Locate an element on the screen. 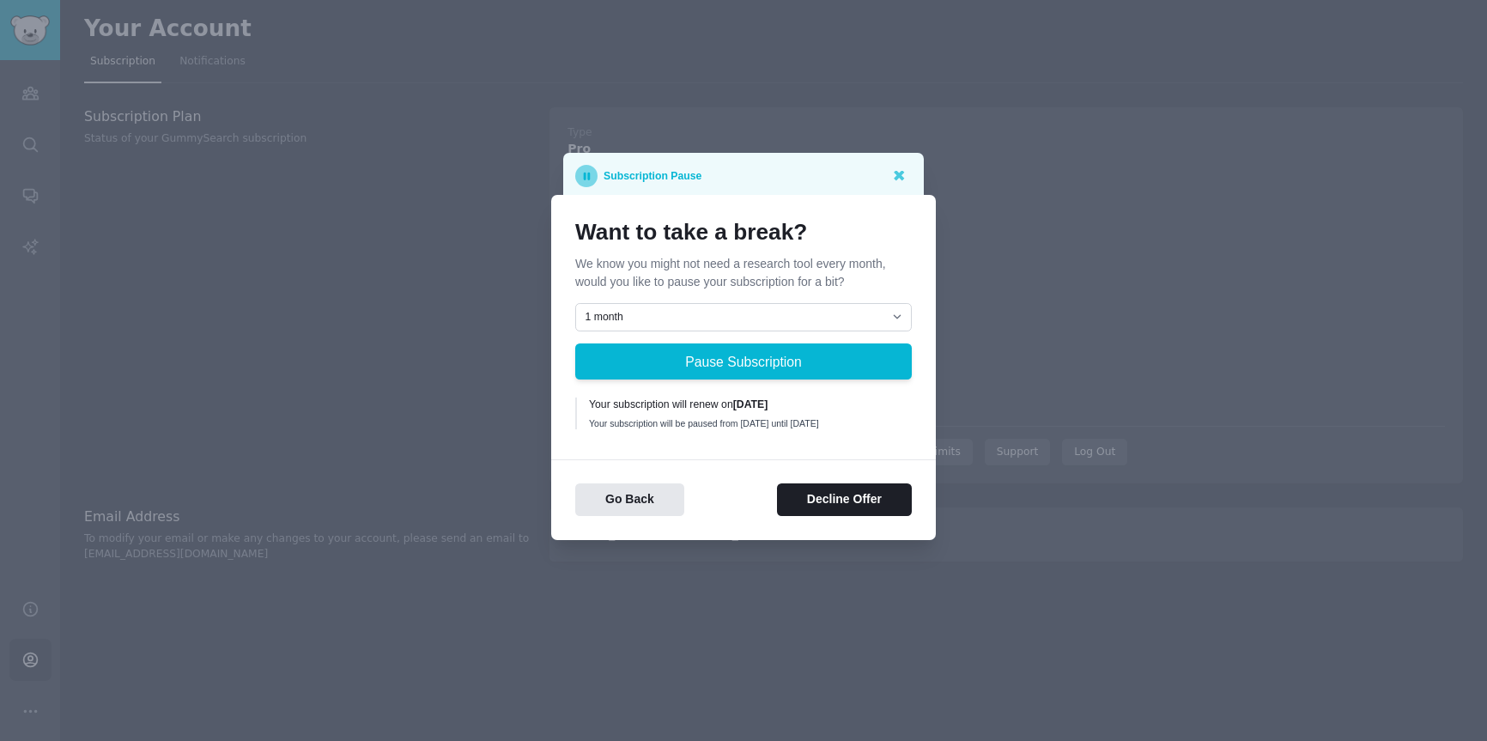  button: Decline Offer is located at coordinates (844, 500).